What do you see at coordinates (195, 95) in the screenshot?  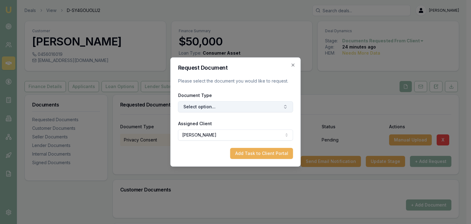 I see `label: Document Type` at bounding box center [195, 95].